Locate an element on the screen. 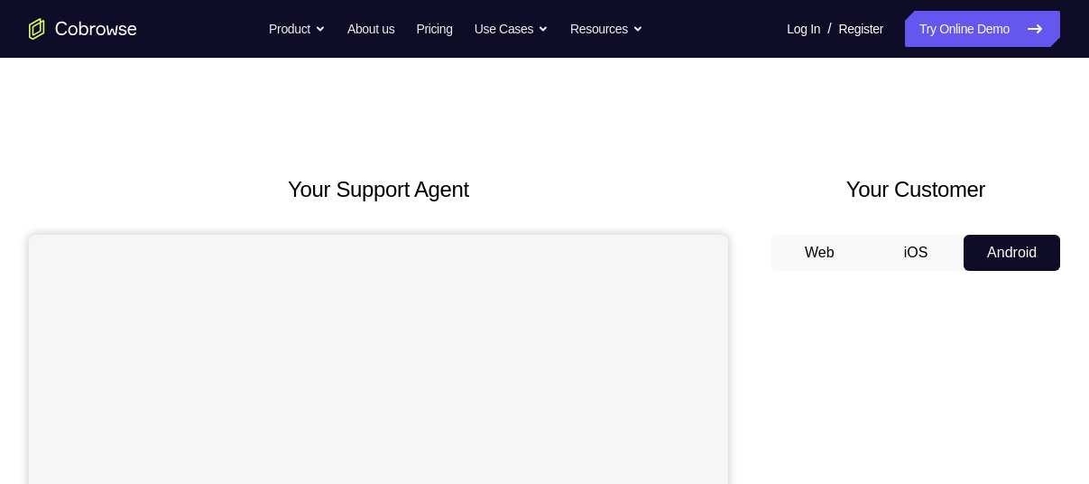 The height and width of the screenshot is (484, 1089). h2: Your Customer is located at coordinates (916, 190).